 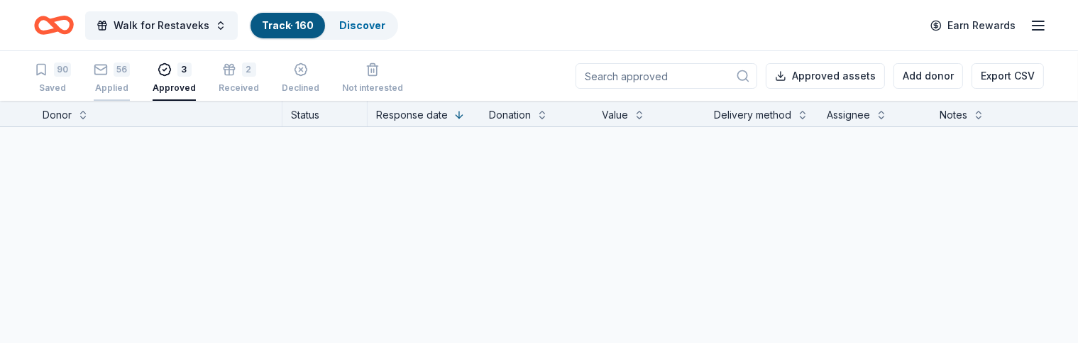 What do you see at coordinates (973, 26) in the screenshot?
I see `a: Earn Rewards` at bounding box center [973, 26].